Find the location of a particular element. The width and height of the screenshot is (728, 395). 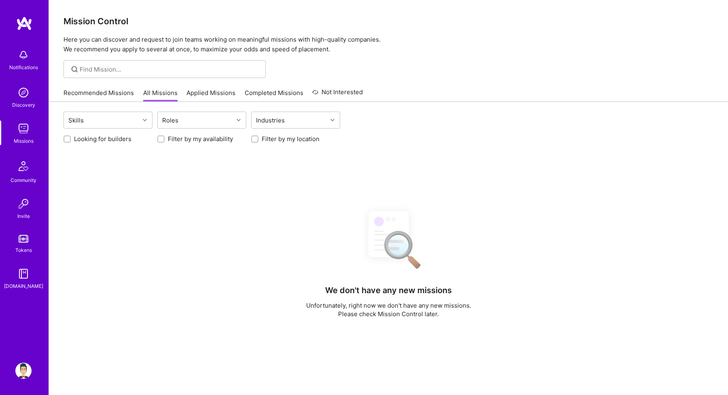

img: teamwork is located at coordinates (23, 129).